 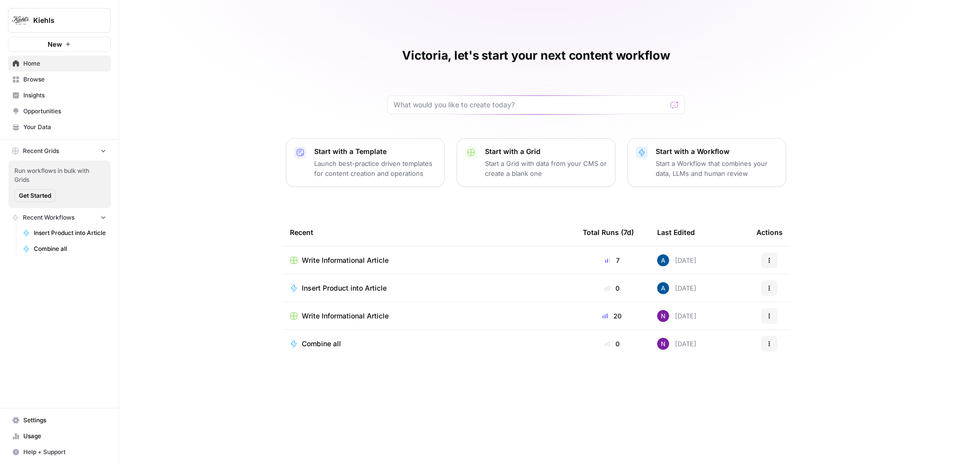 What do you see at coordinates (60, 175) in the screenshot?
I see `span: Run workflows in bulk with Grids` at bounding box center [60, 175].